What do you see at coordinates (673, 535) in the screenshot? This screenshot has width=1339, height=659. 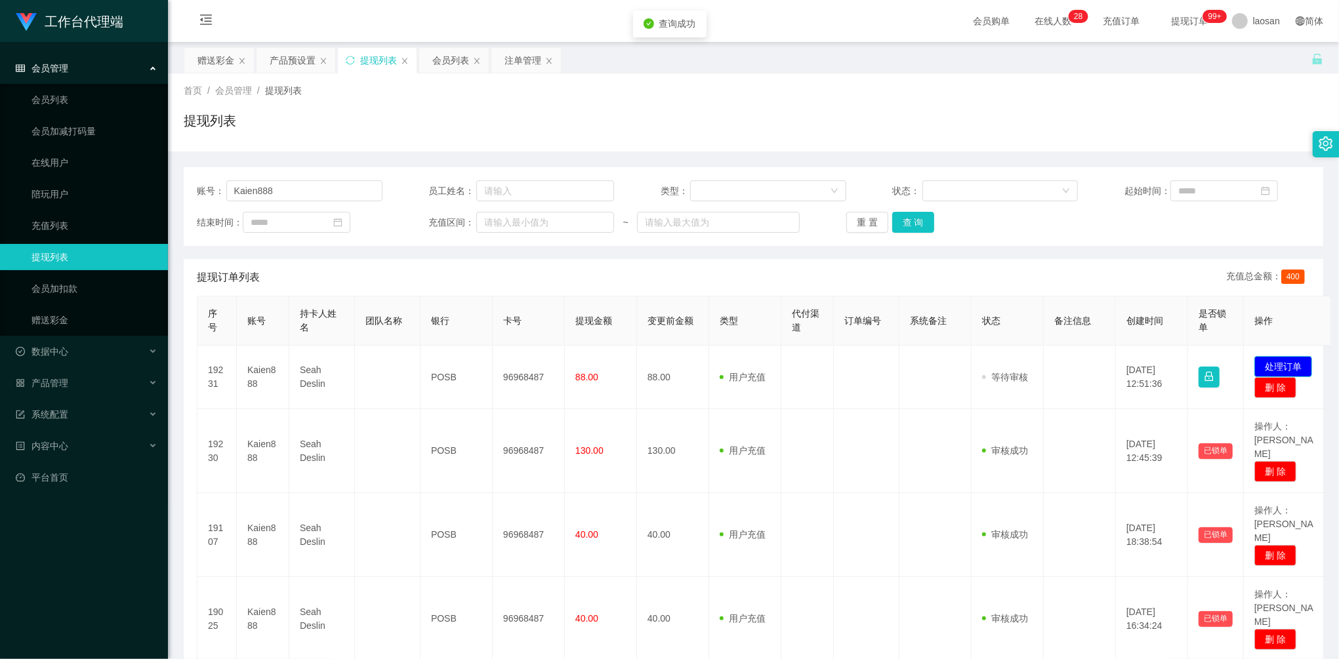 I see `td: 40.00` at bounding box center [673, 535].